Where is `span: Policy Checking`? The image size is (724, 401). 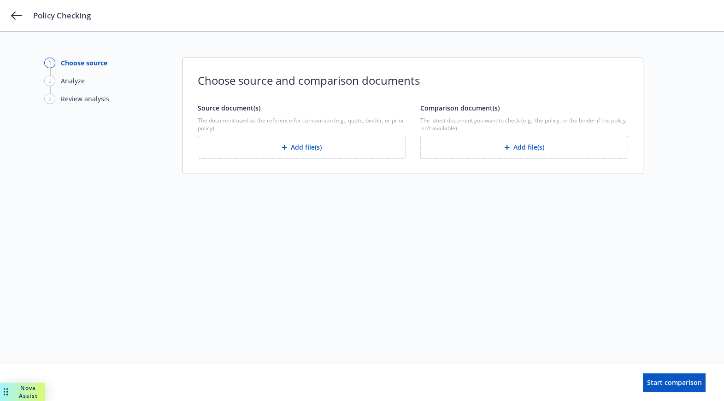 span: Policy Checking is located at coordinates (62, 16).